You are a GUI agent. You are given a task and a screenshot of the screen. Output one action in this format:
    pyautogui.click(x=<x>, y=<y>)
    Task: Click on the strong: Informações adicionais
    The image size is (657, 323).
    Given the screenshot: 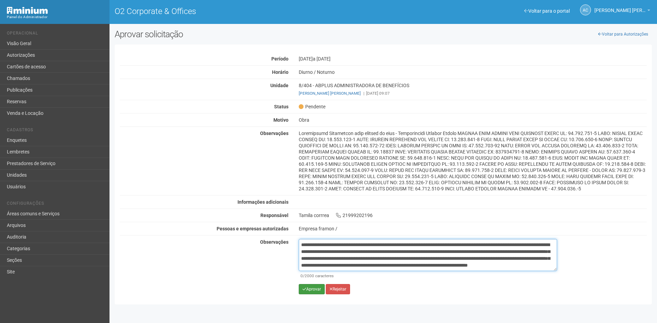 What is the action you would take?
    pyautogui.click(x=263, y=202)
    